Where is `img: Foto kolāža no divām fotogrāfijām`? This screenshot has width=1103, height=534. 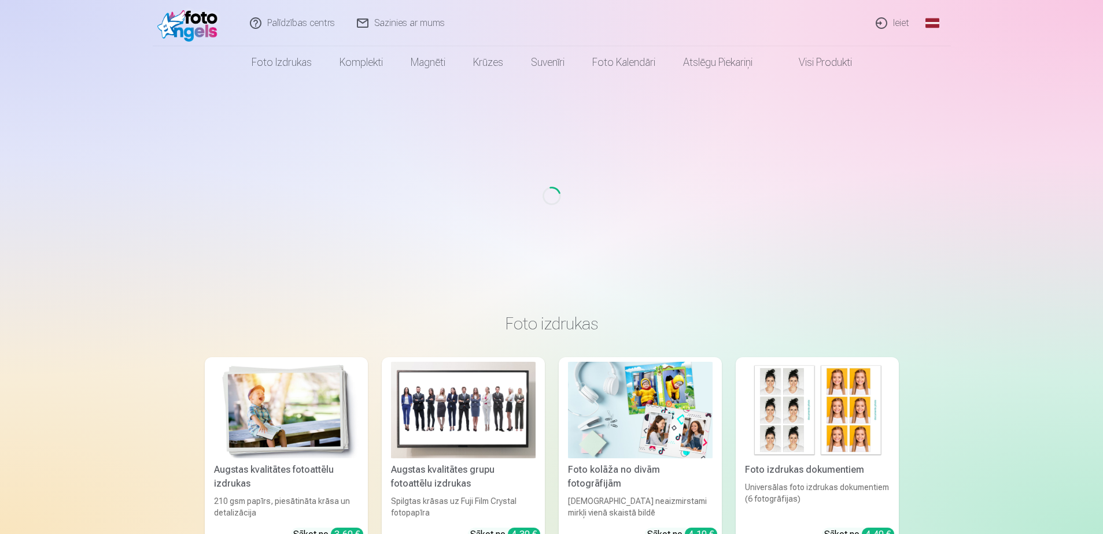 img: Foto kolāža no divām fotogrāfijām is located at coordinates (640, 410).